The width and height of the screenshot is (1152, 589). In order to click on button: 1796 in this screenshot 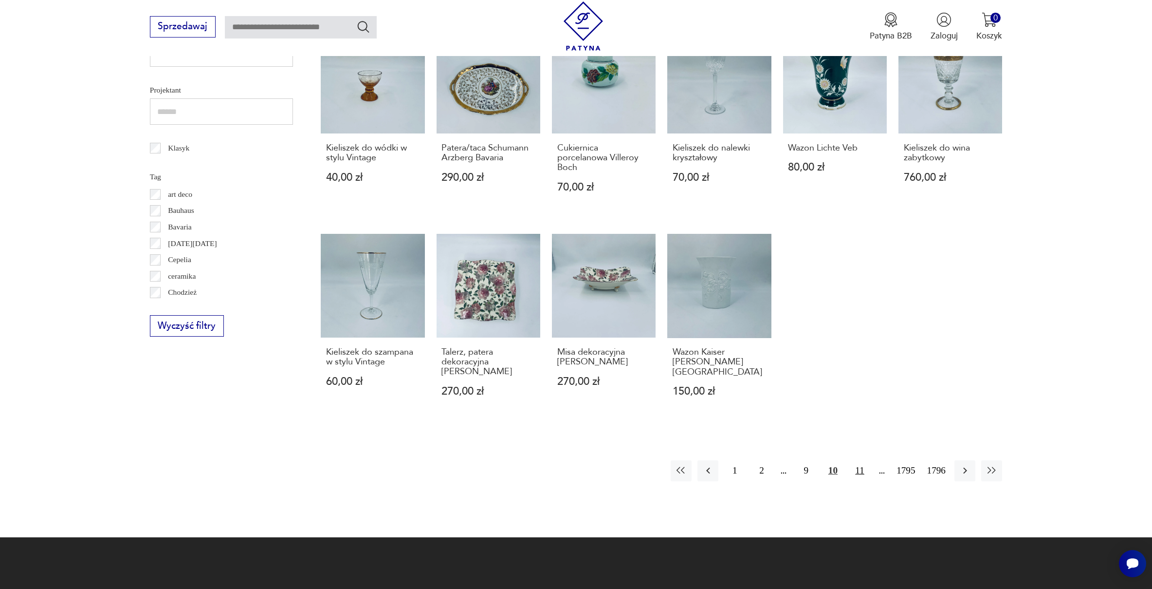, I will do `click(937, 470)`.